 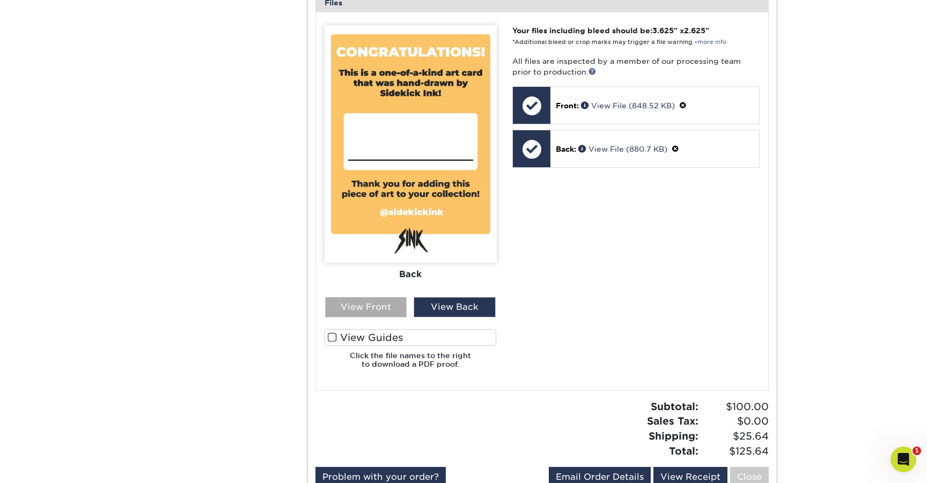 I want to click on h6: Click the file names to the right to download a PDF proof., so click(x=410, y=364).